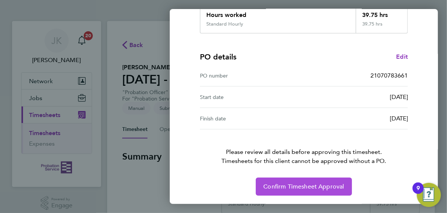  Describe the element at coordinates (429, 195) in the screenshot. I see `button: Open Resource Center, 9 new notifications` at that location.